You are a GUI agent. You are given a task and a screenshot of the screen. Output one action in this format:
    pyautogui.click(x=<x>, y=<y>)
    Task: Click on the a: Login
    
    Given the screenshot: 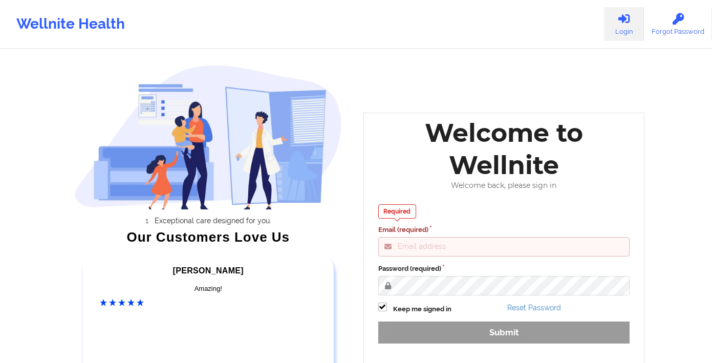 What is the action you would take?
    pyautogui.click(x=624, y=24)
    